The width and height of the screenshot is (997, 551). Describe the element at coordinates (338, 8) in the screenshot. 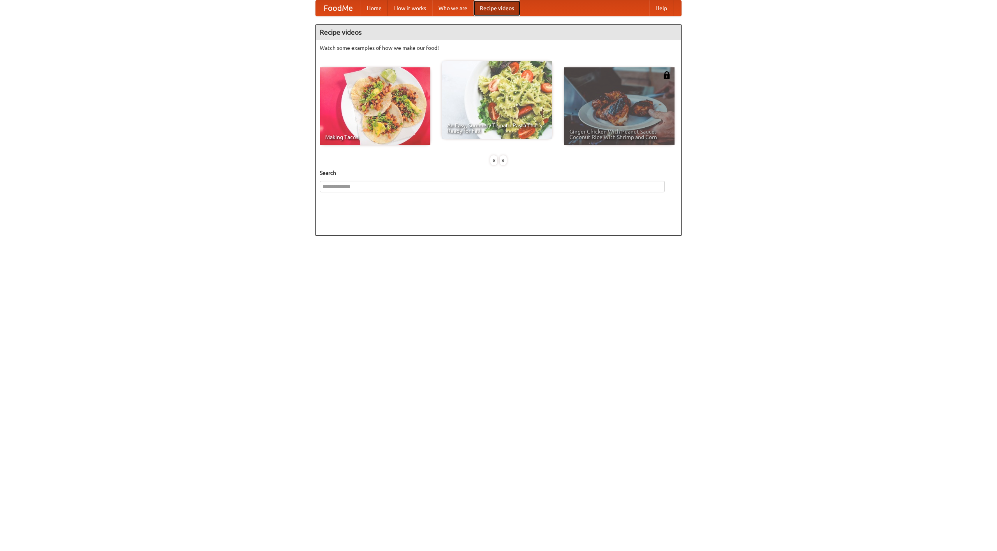

I see `a: FoodMe` at that location.